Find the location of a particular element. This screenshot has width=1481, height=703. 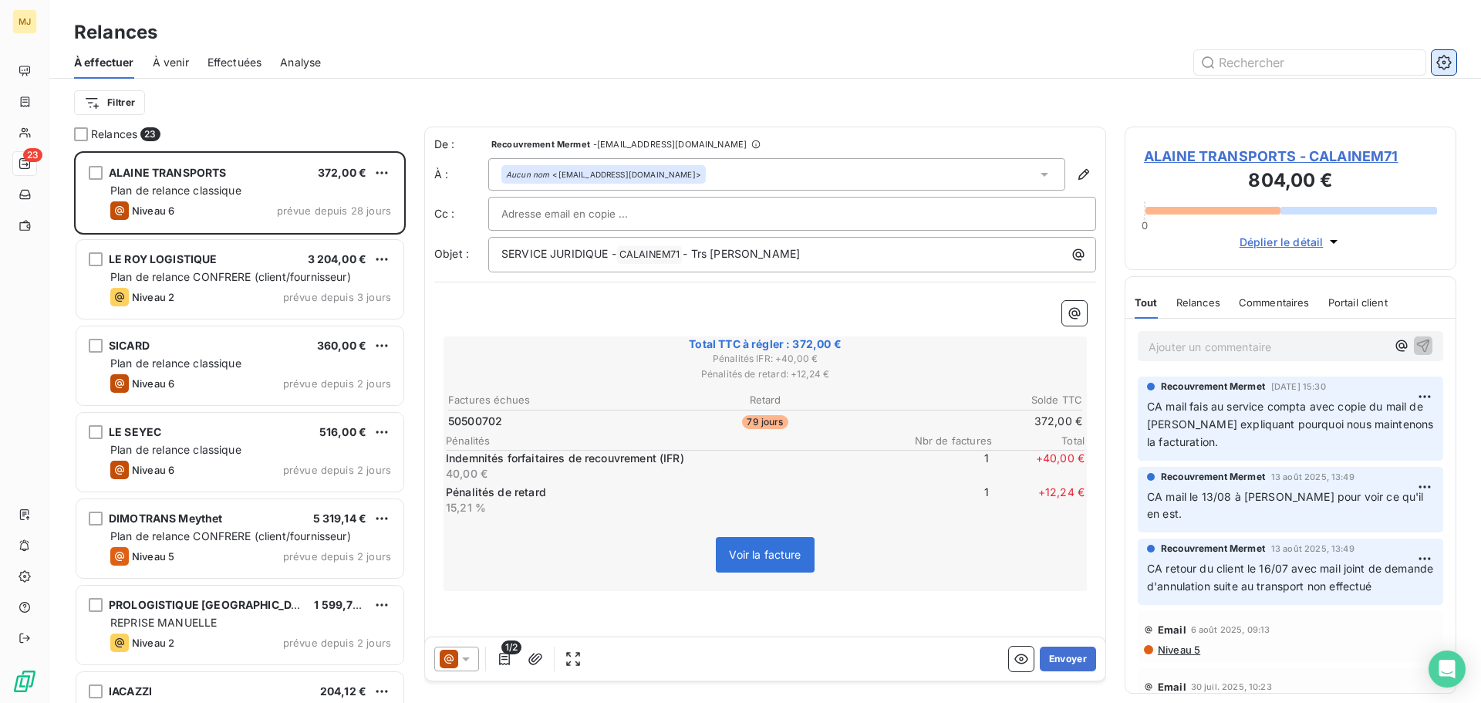

label: À : is located at coordinates (461, 174).